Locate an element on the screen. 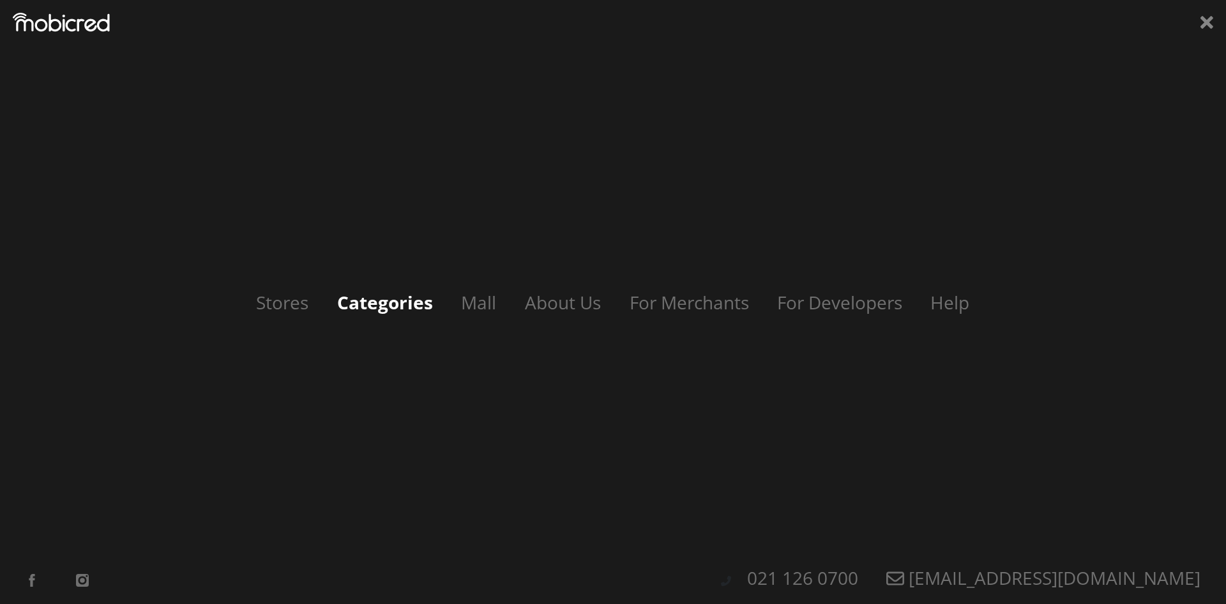 The height and width of the screenshot is (604, 1226). a: Categories is located at coordinates (385, 302).